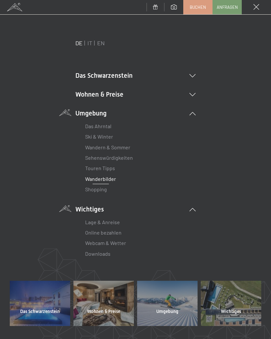  I want to click on span: Buchen, so click(198, 7).